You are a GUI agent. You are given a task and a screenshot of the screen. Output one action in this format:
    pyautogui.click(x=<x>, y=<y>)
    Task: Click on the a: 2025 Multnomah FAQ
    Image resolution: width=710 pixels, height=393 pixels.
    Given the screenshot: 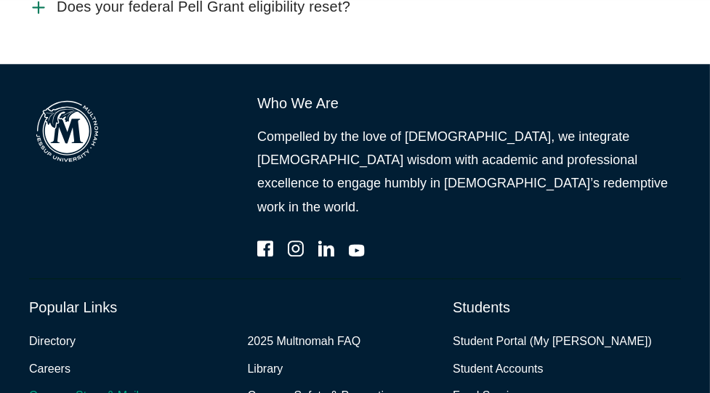 What is the action you would take?
    pyautogui.click(x=304, y=341)
    